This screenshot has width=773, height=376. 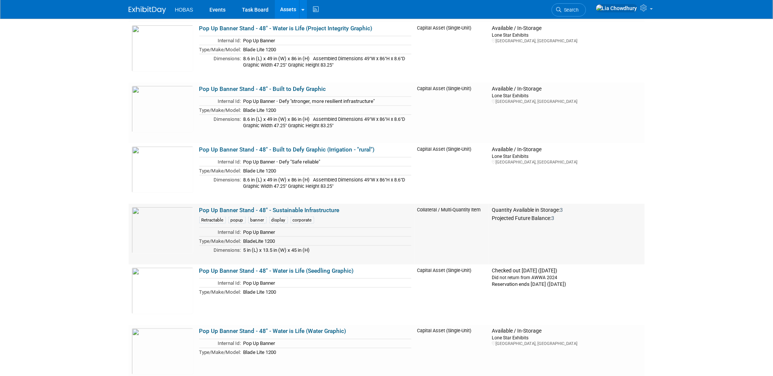 What do you see at coordinates (279, 220) in the screenshot?
I see `div: display` at bounding box center [279, 220].